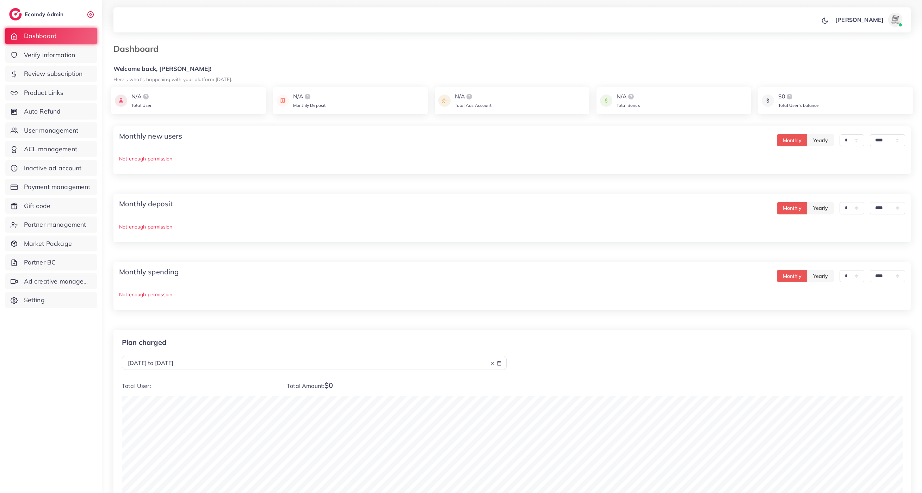 The height and width of the screenshot is (493, 922). What do you see at coordinates (51, 187) in the screenshot?
I see `a: Payment management` at bounding box center [51, 187].